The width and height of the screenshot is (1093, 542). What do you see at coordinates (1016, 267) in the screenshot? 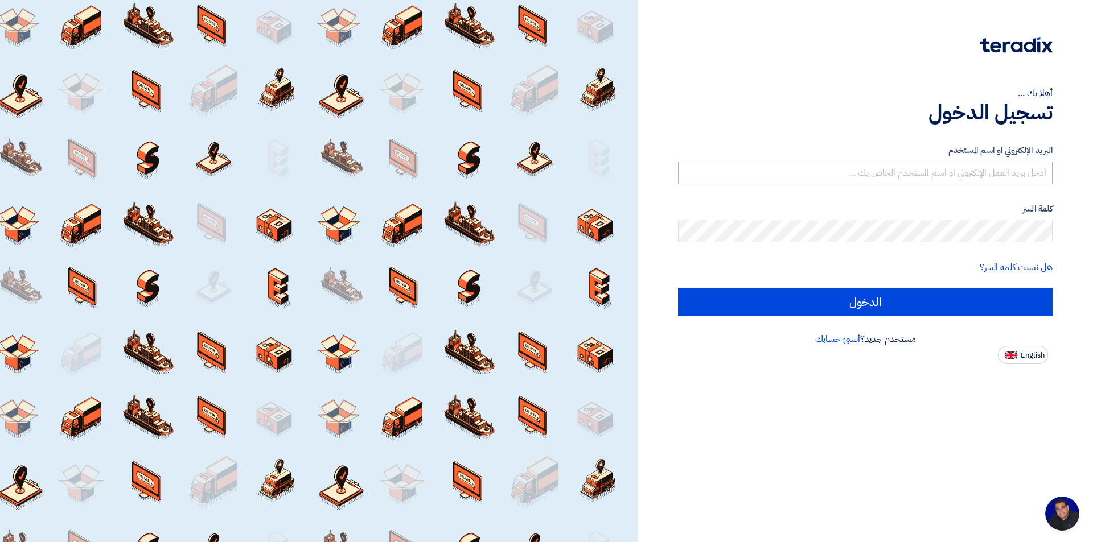
I see `a: هل نسيت كلمة السر؟` at bounding box center [1016, 267].